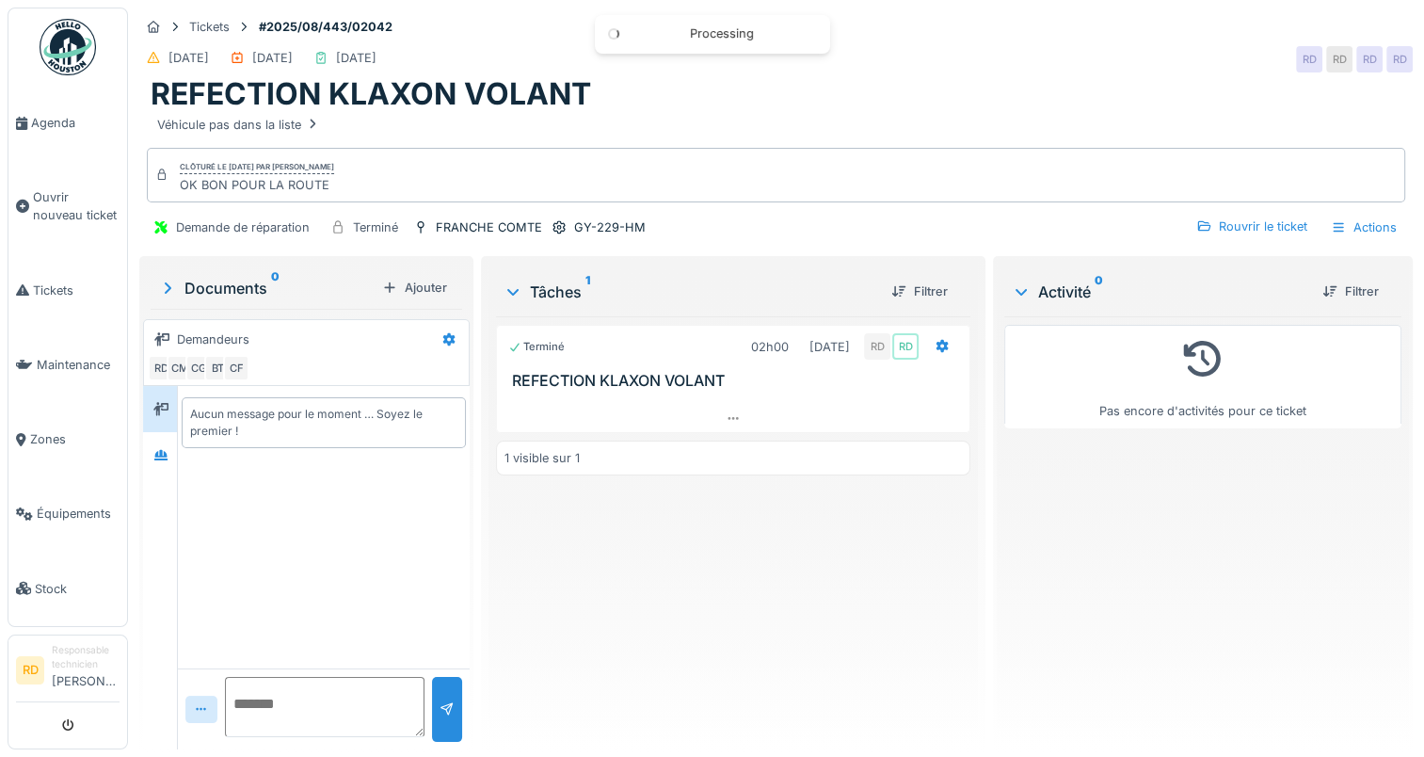 This screenshot has height=757, width=1424. What do you see at coordinates (76, 290) in the screenshot?
I see `span: Tickets` at bounding box center [76, 290].